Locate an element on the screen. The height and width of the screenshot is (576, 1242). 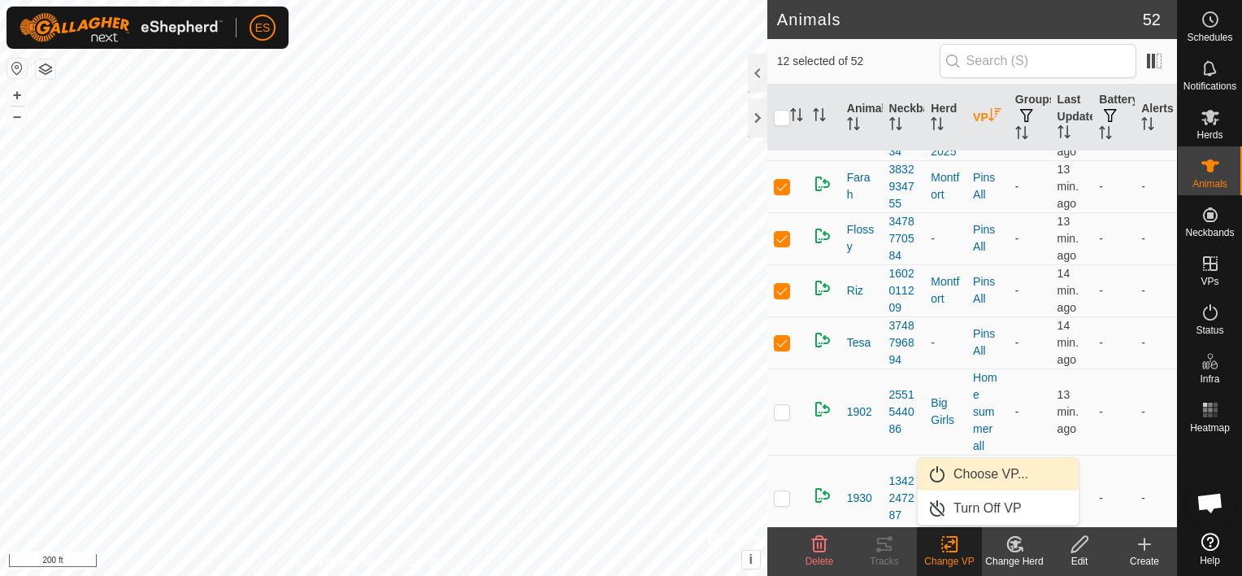
span: Animals is located at coordinates (1210, 184).